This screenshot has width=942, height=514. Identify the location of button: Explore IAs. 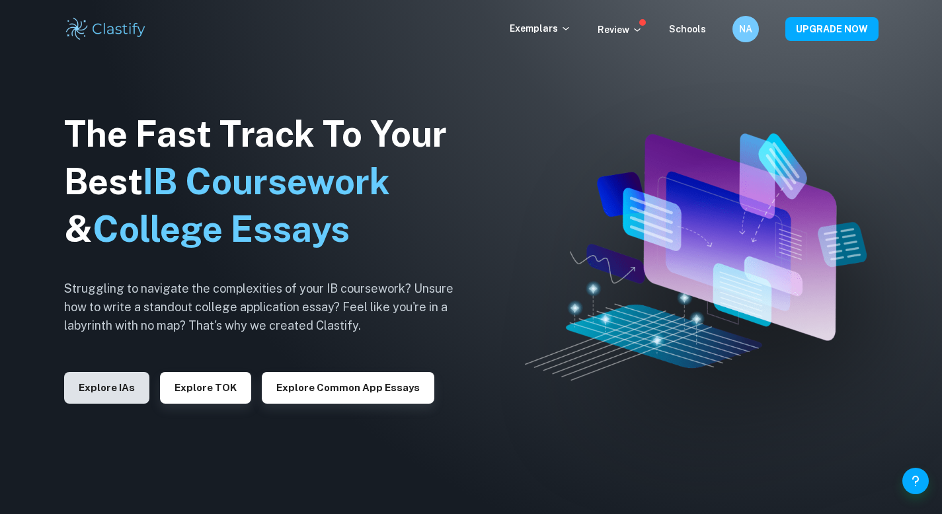
(106, 388).